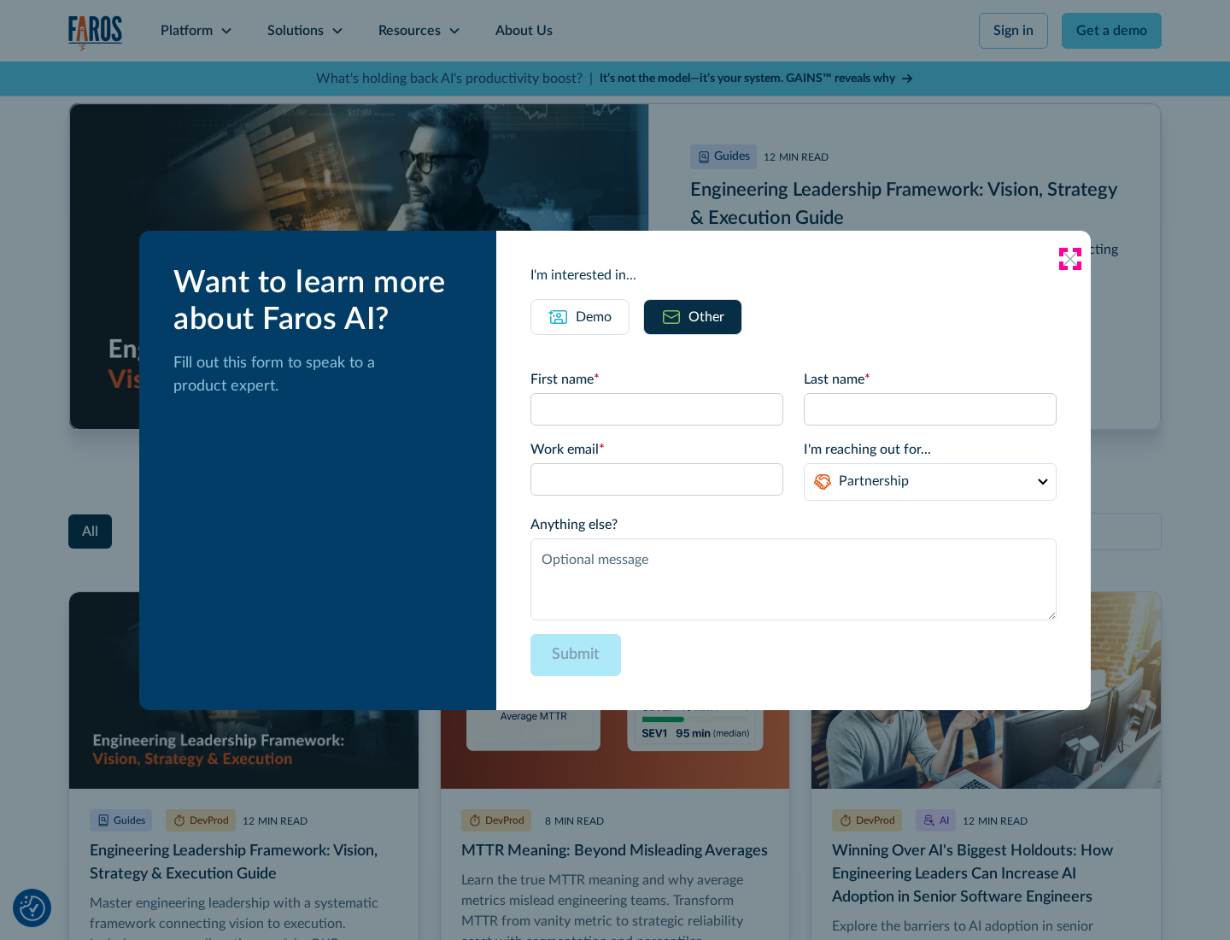 The image size is (1230, 940). Describe the element at coordinates (930, 449) in the screenshot. I see `label: I'm reaching out for...` at that location.